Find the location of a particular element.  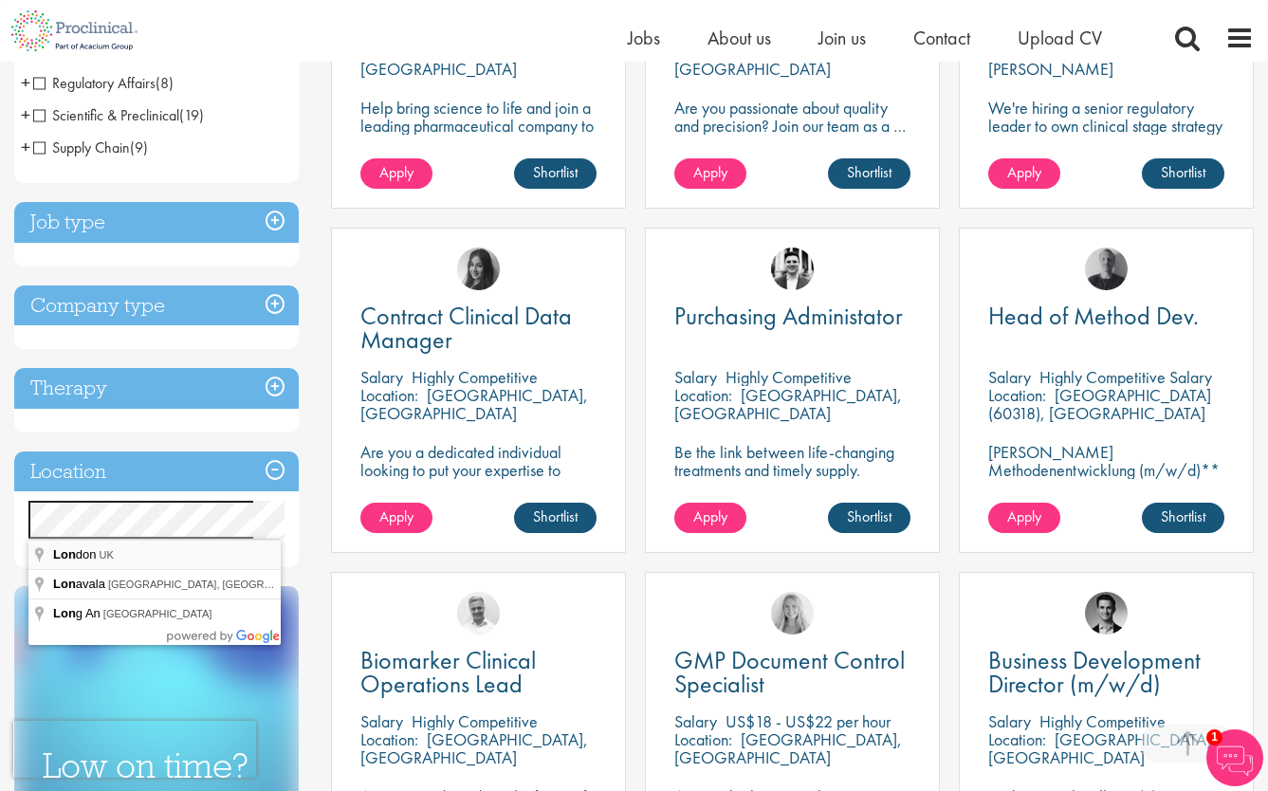

a: Edward Little is located at coordinates (792, 268).